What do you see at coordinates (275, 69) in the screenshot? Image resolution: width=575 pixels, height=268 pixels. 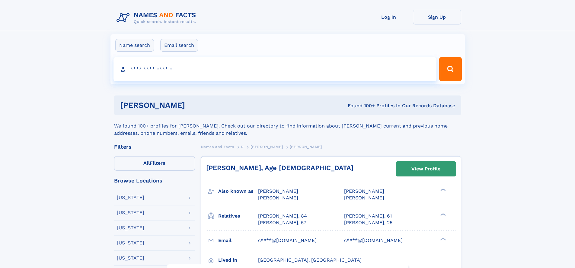 I see `input: search input` at bounding box center [275, 69].